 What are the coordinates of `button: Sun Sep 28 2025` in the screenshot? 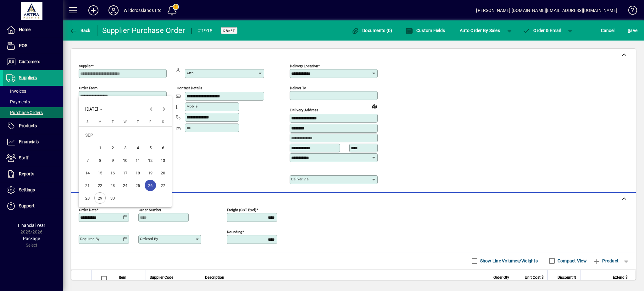 It's located at (87, 198).